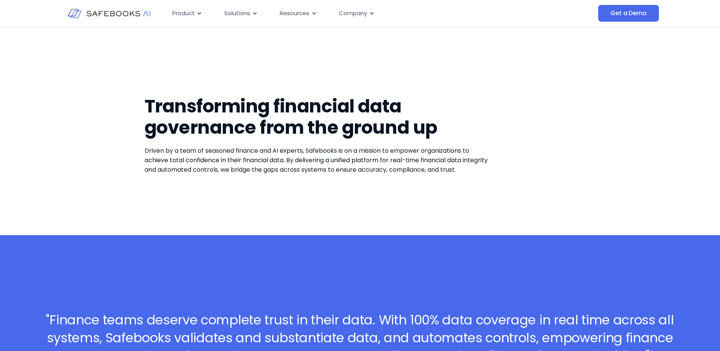 Image resolution: width=720 pixels, height=351 pixels. What do you see at coordinates (628, 13) in the screenshot?
I see `span: Get a Demo` at bounding box center [628, 13].